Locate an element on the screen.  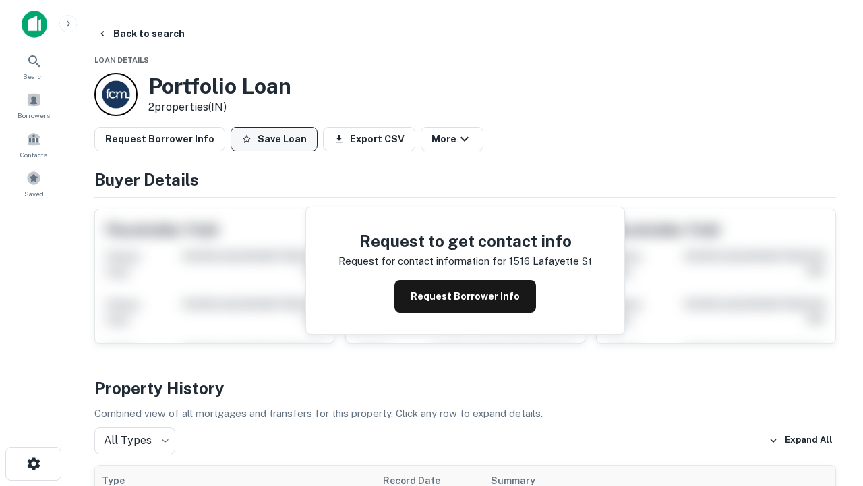
div: Saved is located at coordinates (34, 183).